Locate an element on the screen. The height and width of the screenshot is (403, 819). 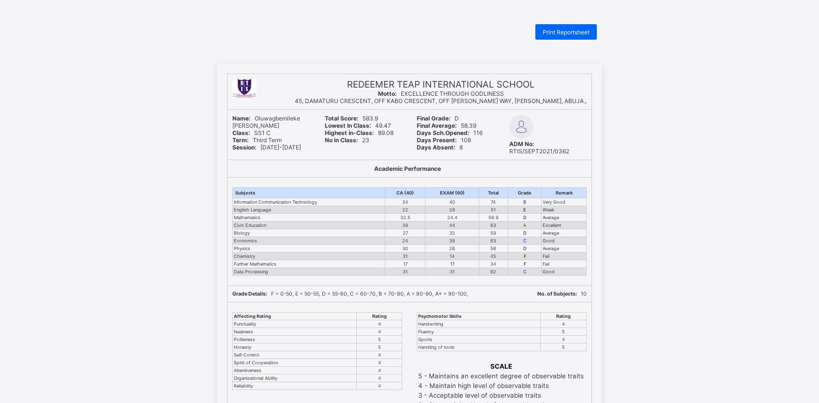
td: 62 is located at coordinates (493, 272).